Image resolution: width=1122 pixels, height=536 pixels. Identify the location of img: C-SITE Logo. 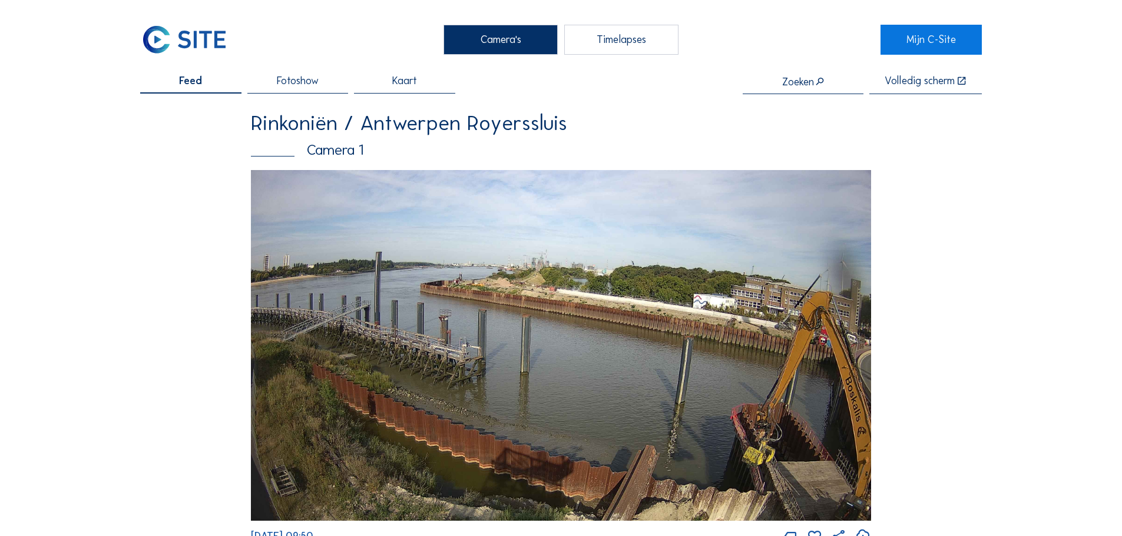
(184, 39).